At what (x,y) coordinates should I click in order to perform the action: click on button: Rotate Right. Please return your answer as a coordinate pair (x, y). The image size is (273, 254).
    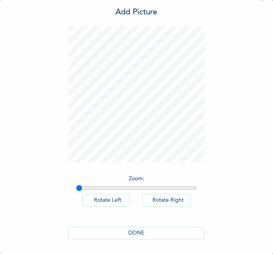
    Looking at the image, I should click on (167, 200).